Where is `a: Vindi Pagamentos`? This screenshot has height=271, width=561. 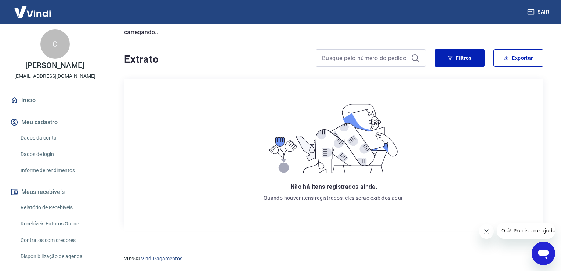 a: Vindi Pagamentos is located at coordinates (162, 259).